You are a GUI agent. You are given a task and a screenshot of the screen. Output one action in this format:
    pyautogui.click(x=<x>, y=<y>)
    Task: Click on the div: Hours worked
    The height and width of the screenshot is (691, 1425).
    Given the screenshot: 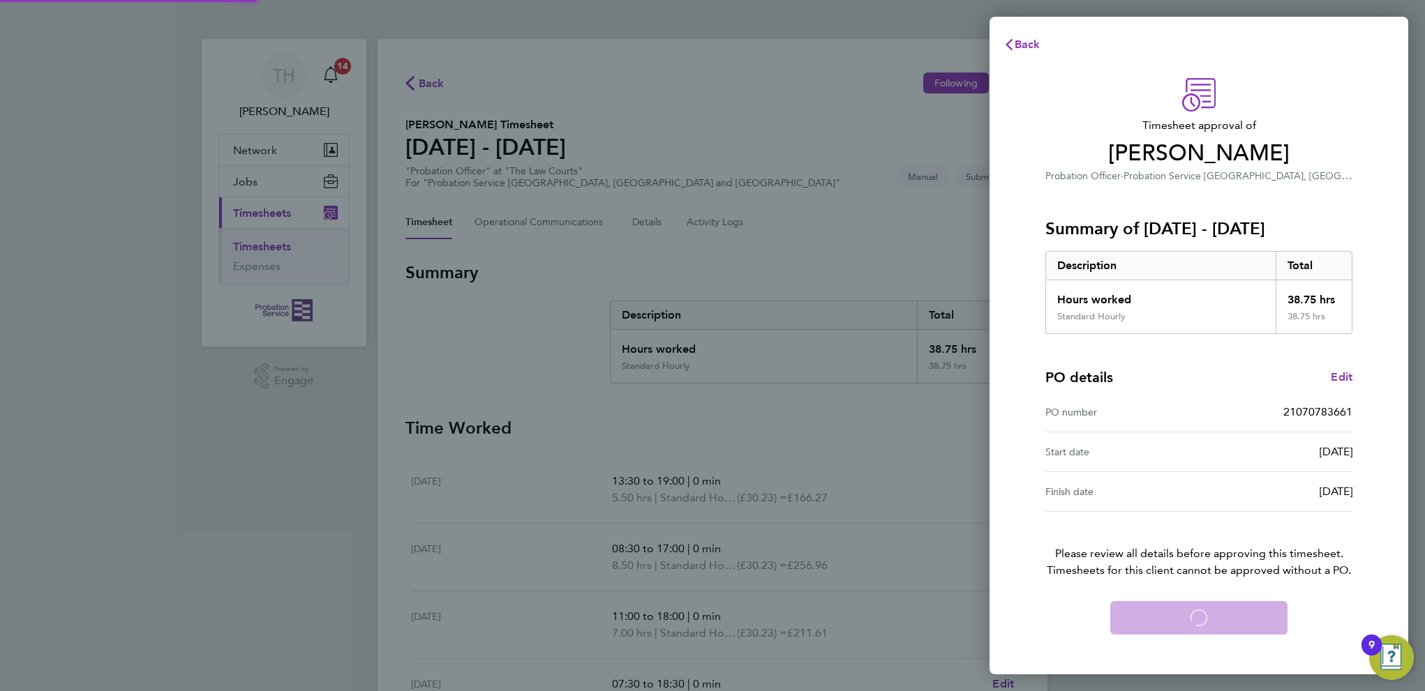 What is the action you would take?
    pyautogui.click(x=1160, y=296)
    